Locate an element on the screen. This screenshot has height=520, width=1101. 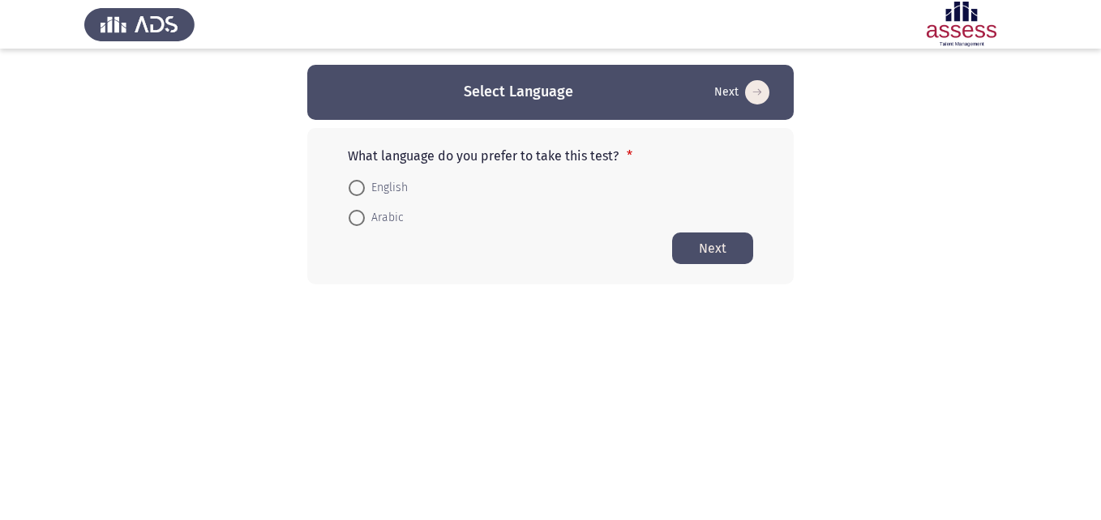
p: What language do you prefer to take this test? is located at coordinates (550, 156).